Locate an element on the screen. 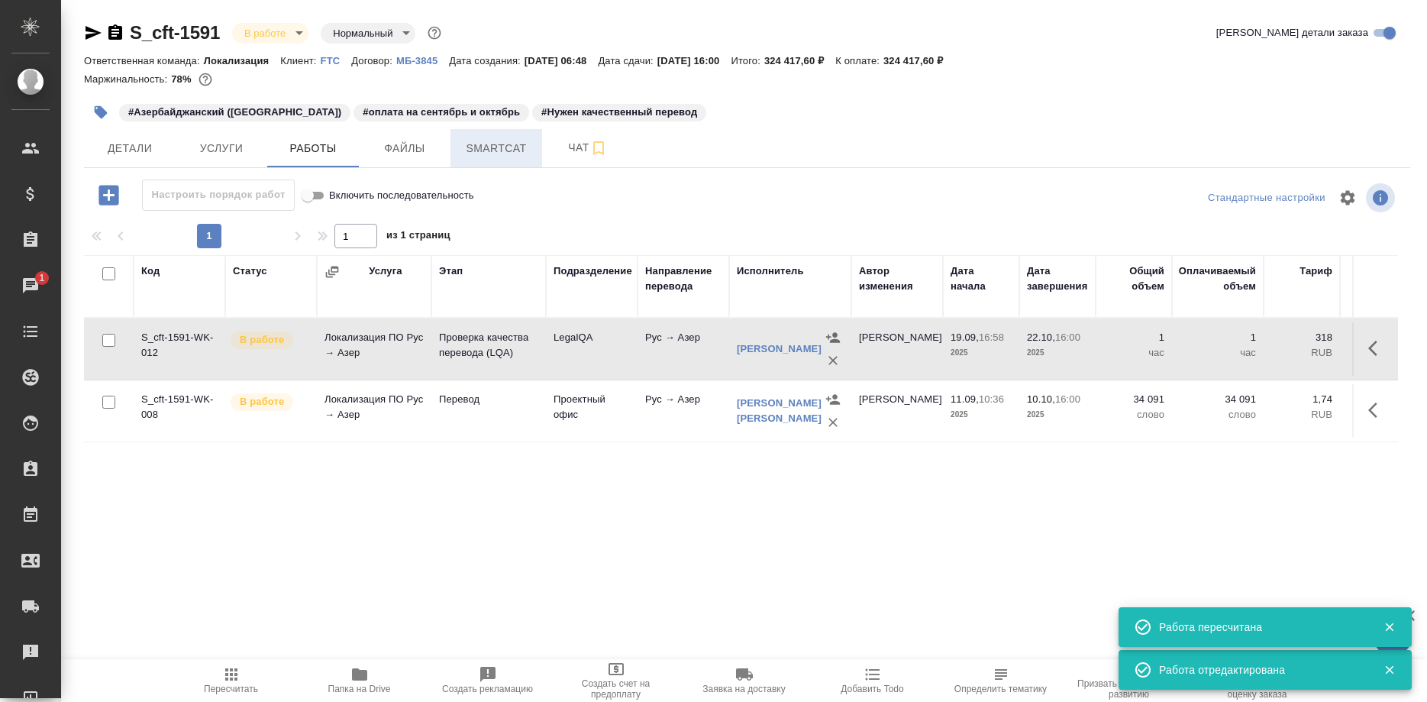  span: Нужен качественный перевод is located at coordinates (619, 111).